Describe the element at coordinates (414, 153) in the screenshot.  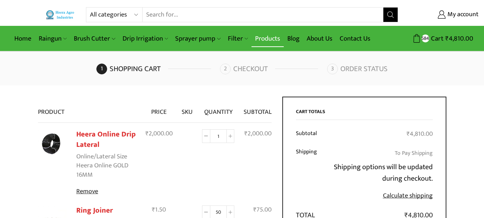
I see `label: To Pay Shipping` at that location.